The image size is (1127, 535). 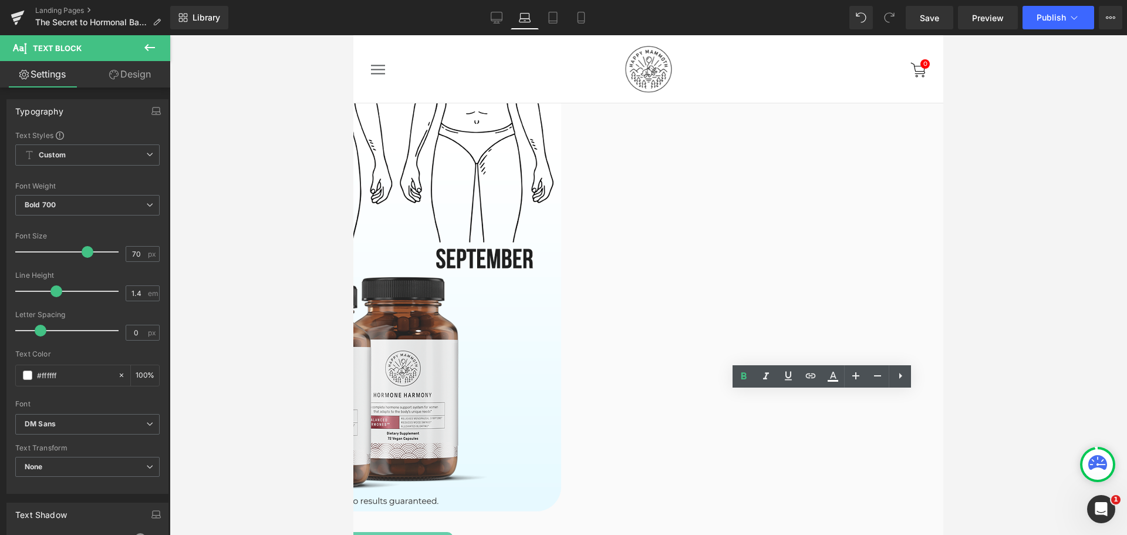 I want to click on a: Preview, so click(x=988, y=18).